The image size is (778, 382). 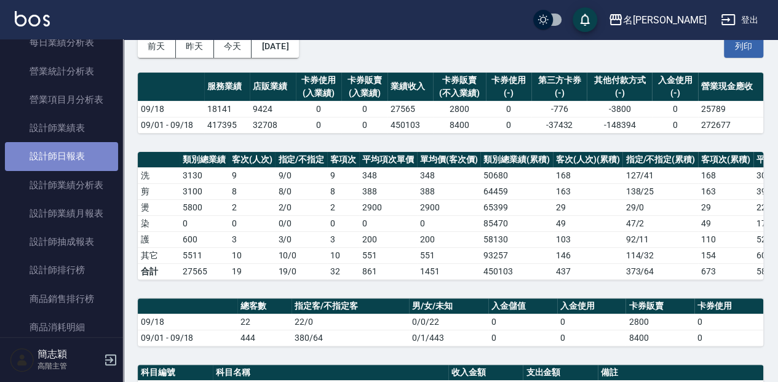 What do you see at coordinates (729, 306) in the screenshot?
I see `th: 卡券使用` at bounding box center [729, 306].